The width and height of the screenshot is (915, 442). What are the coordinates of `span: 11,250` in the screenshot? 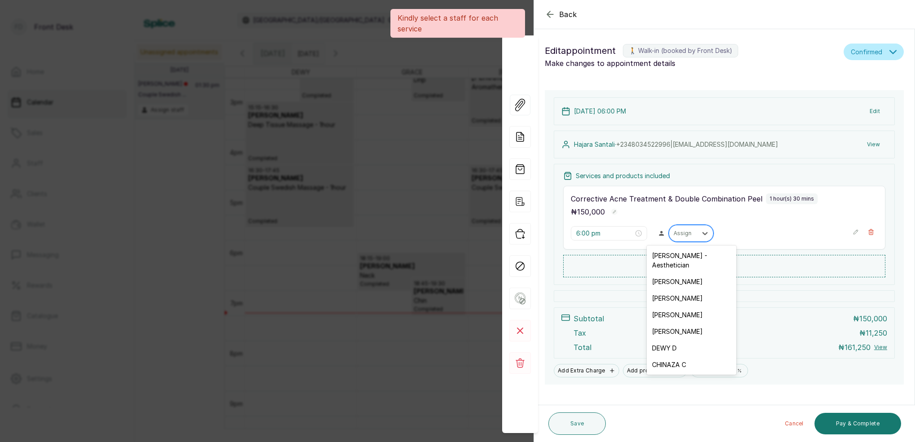 It's located at (876, 333).